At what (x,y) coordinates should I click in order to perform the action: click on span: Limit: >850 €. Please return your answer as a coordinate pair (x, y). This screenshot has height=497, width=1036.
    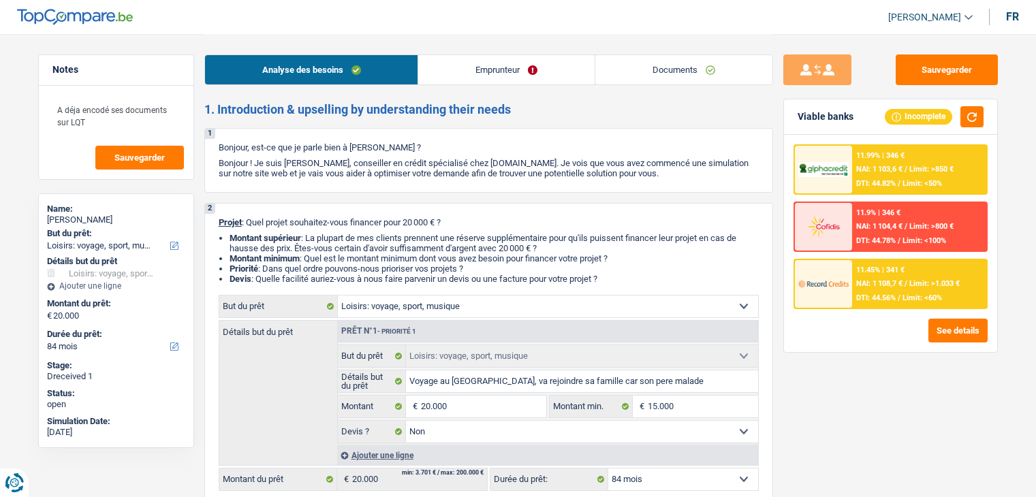
    Looking at the image, I should click on (931, 169).